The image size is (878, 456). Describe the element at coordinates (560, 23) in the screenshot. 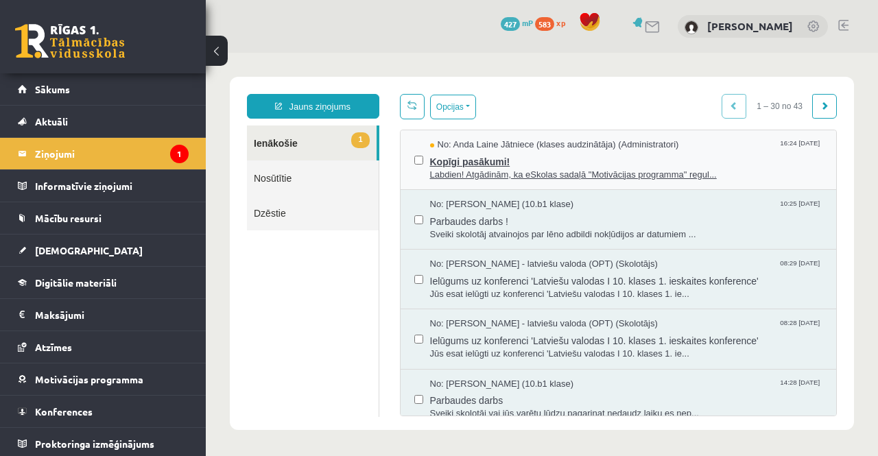

I see `span: xp` at that location.